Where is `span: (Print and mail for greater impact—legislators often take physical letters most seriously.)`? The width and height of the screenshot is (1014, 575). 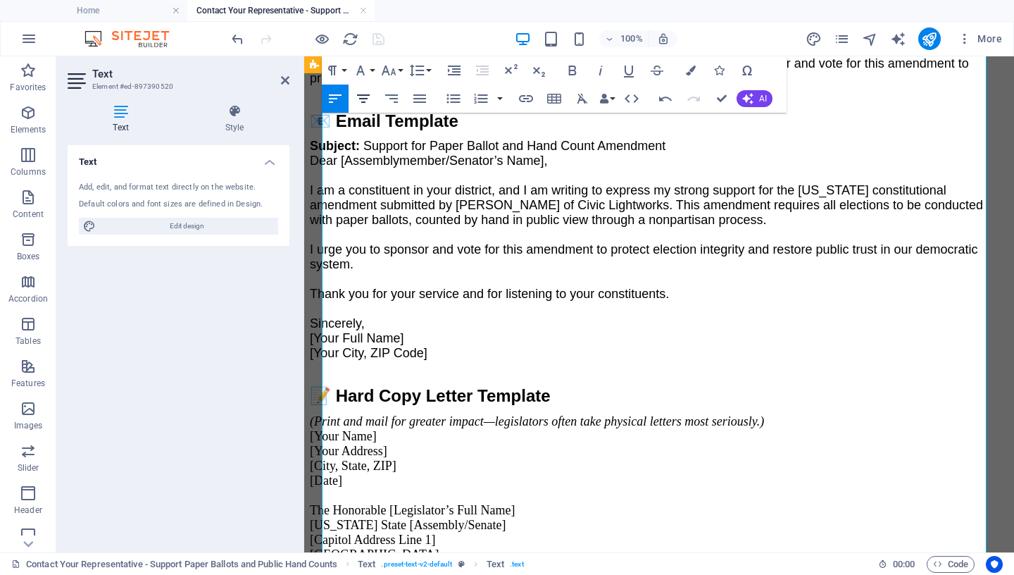
span: (Print and mail for greater impact—legislators often take physical letters most seriously.) is located at coordinates (232, 365).